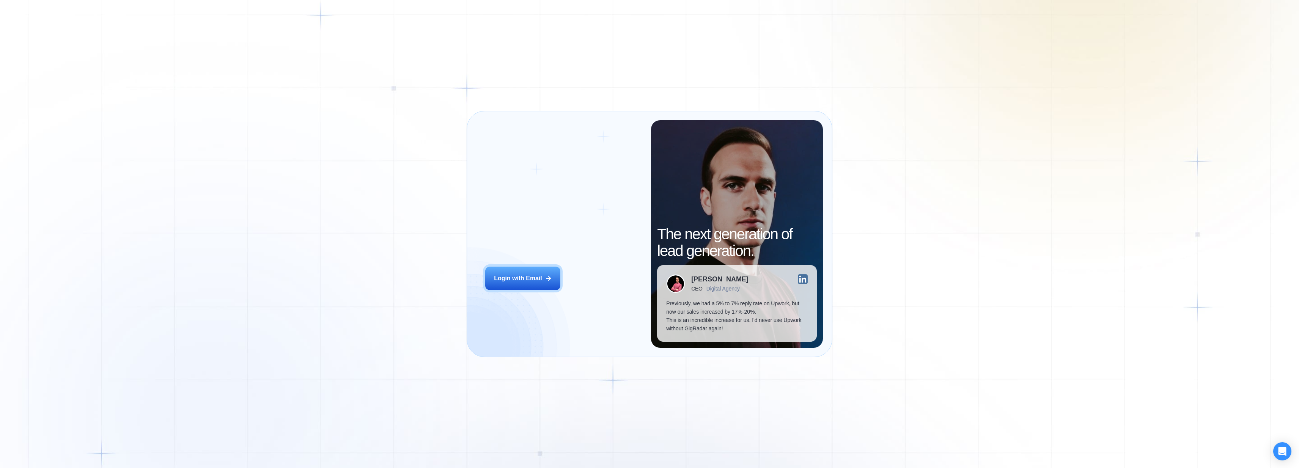 Image resolution: width=1299 pixels, height=468 pixels. Describe the element at coordinates (523, 278) in the screenshot. I see `button: Login with Email` at that location.